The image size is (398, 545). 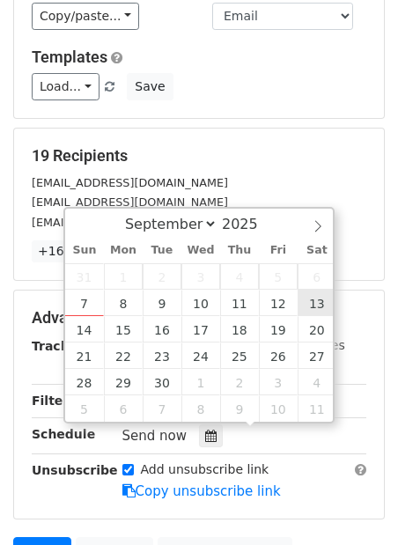 I want to click on span: Sun, so click(x=84, y=250).